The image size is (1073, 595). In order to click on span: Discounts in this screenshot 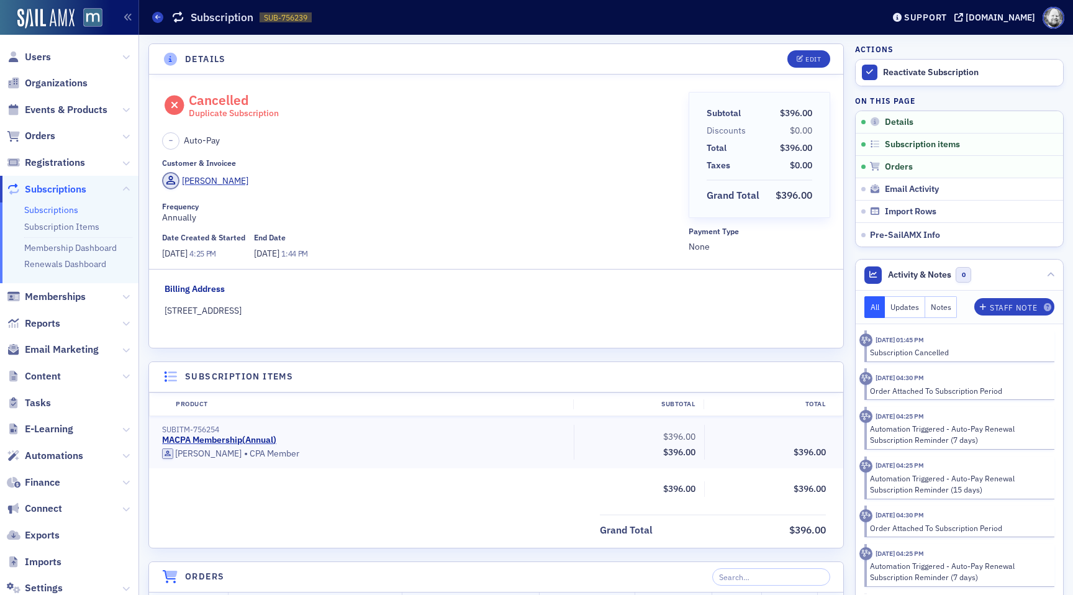, I will do `click(728, 130)`.